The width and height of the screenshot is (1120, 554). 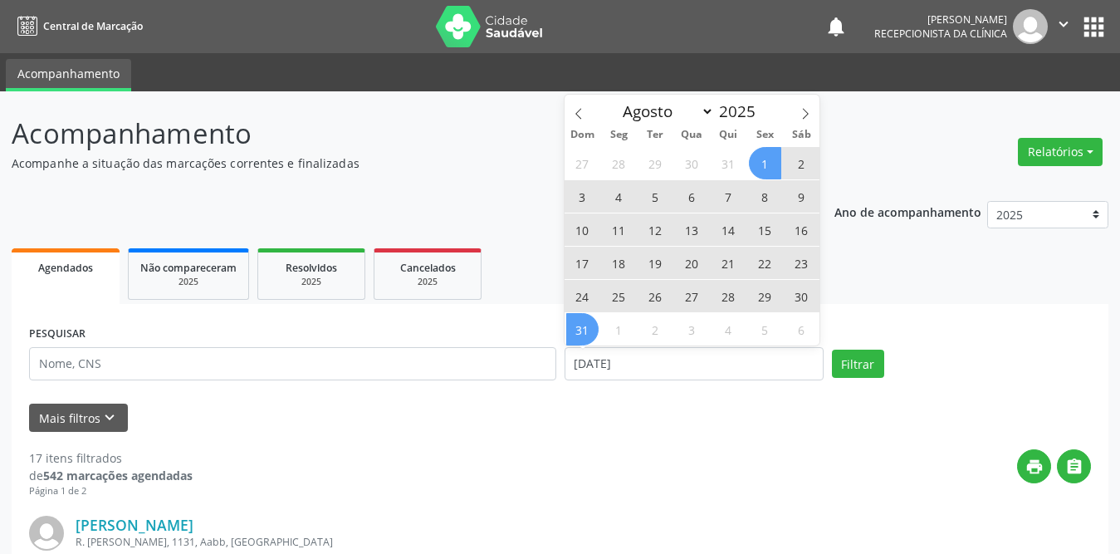 I want to click on span: Agosto 19, 2025, so click(x=655, y=262).